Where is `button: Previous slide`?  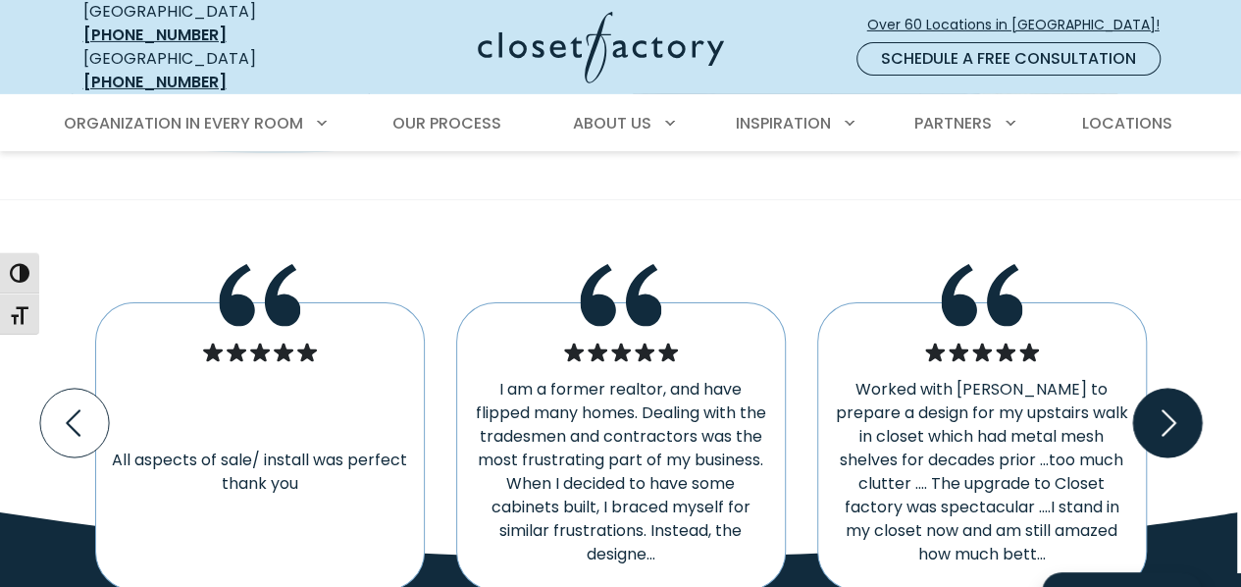
button: Previous slide is located at coordinates (75, 423).